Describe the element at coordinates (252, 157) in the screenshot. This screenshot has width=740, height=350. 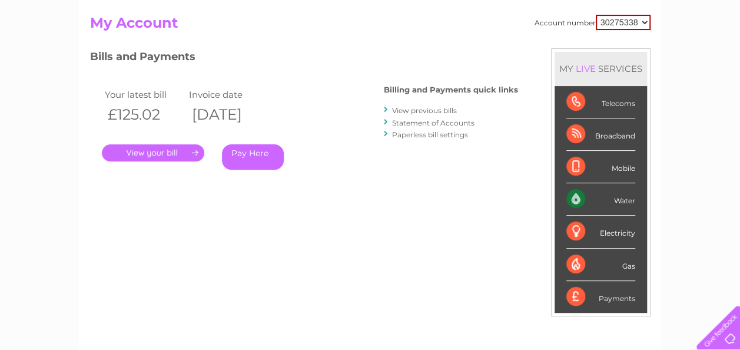
I see `a: Pay Here` at that location.